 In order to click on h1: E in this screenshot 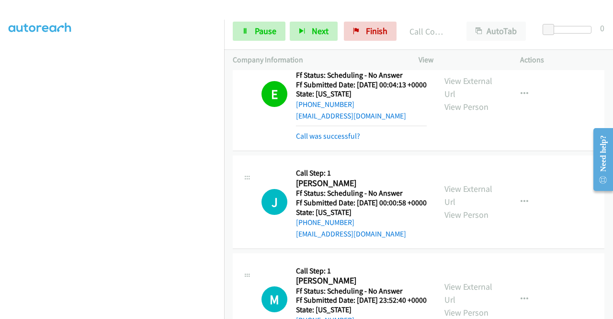, I will do `click(275, 94)`.